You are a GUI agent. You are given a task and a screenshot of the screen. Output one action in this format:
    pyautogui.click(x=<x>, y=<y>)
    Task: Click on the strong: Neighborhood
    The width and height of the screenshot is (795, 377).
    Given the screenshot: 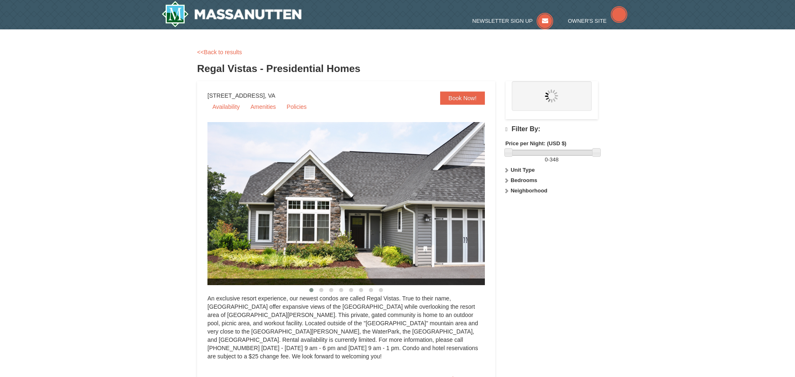 What is the action you would take?
    pyautogui.click(x=528, y=190)
    